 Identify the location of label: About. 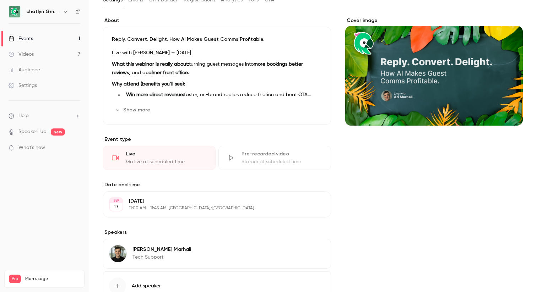
(217, 21).